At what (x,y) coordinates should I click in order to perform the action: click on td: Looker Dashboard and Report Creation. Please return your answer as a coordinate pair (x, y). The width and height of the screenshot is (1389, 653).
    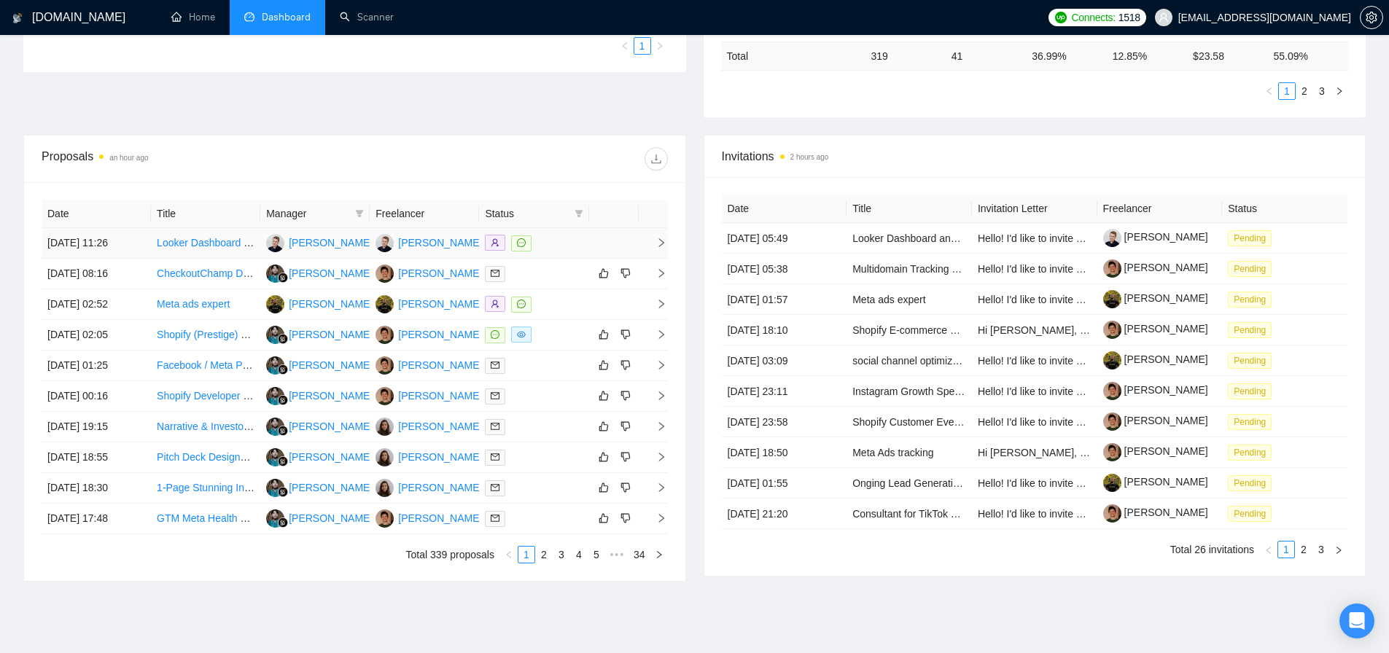
    Looking at the image, I should click on (909, 238).